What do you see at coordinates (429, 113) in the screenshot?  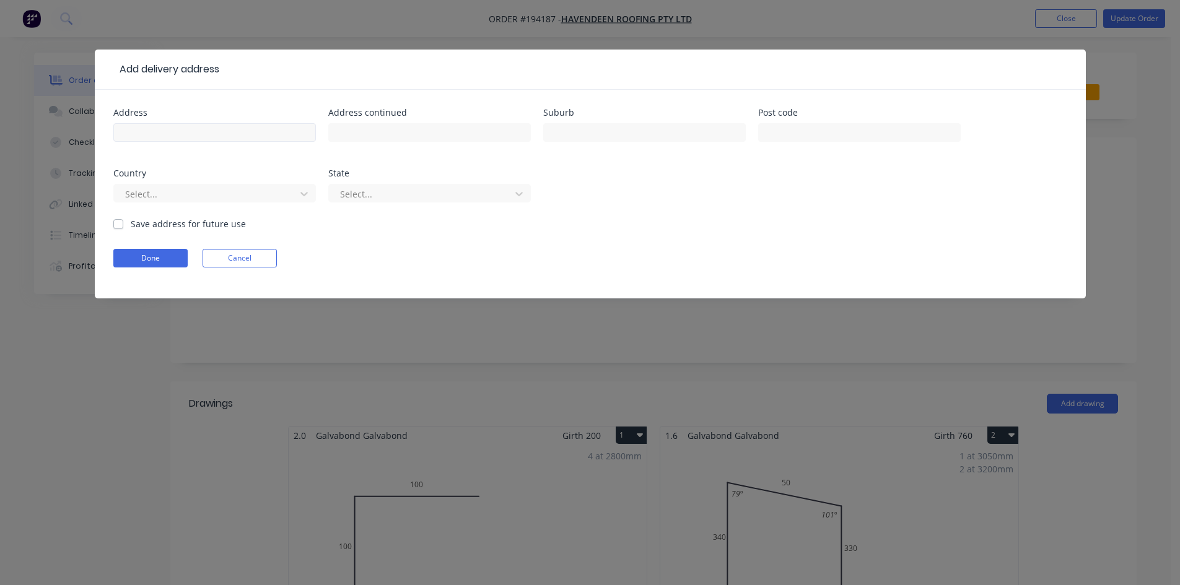 I see `div: Address continued` at bounding box center [429, 113].